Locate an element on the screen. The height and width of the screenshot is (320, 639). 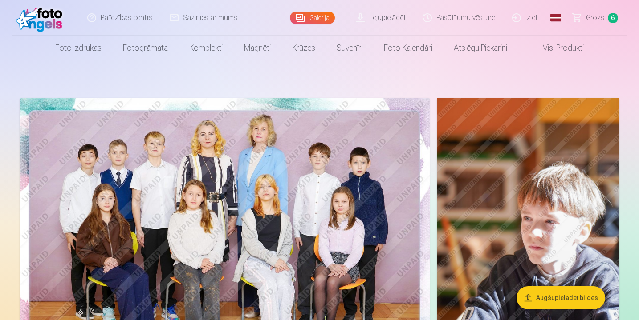
a: Magnēti is located at coordinates (257, 48).